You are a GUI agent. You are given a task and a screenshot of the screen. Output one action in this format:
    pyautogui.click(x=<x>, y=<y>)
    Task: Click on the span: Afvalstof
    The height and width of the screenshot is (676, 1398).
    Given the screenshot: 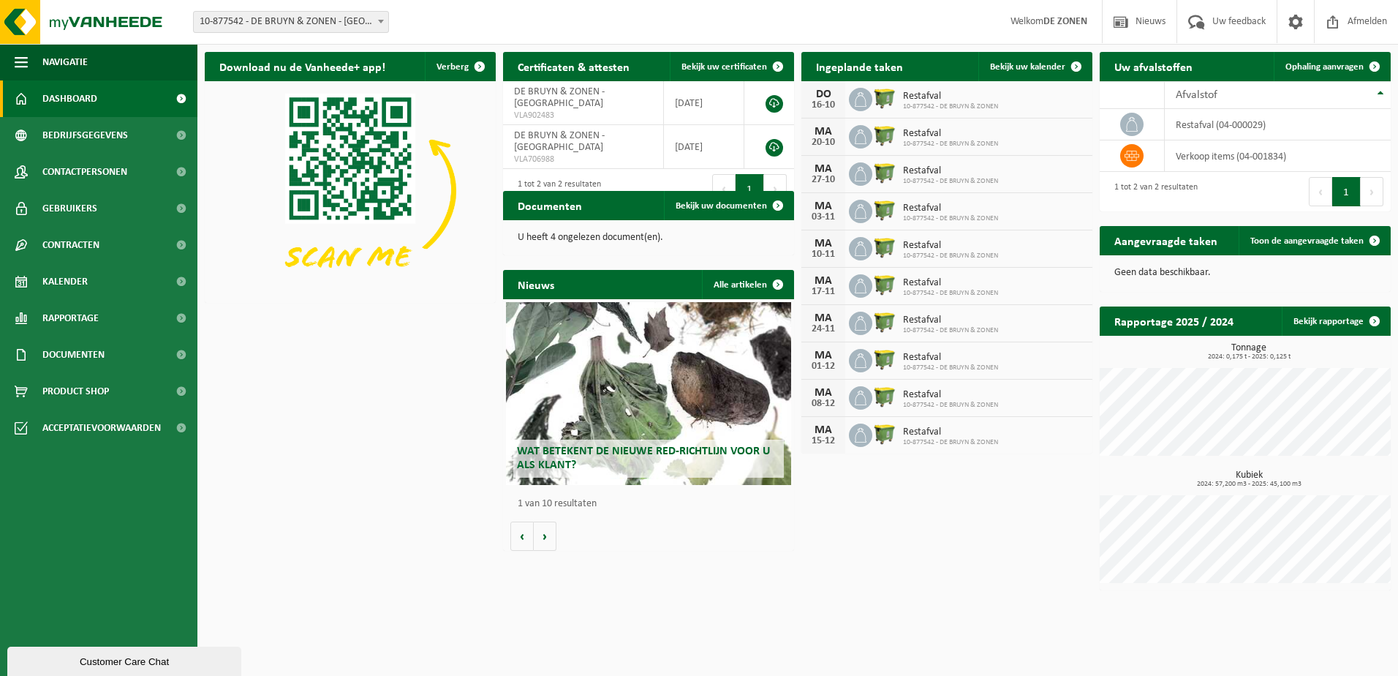 What is the action you would take?
    pyautogui.click(x=1196, y=95)
    